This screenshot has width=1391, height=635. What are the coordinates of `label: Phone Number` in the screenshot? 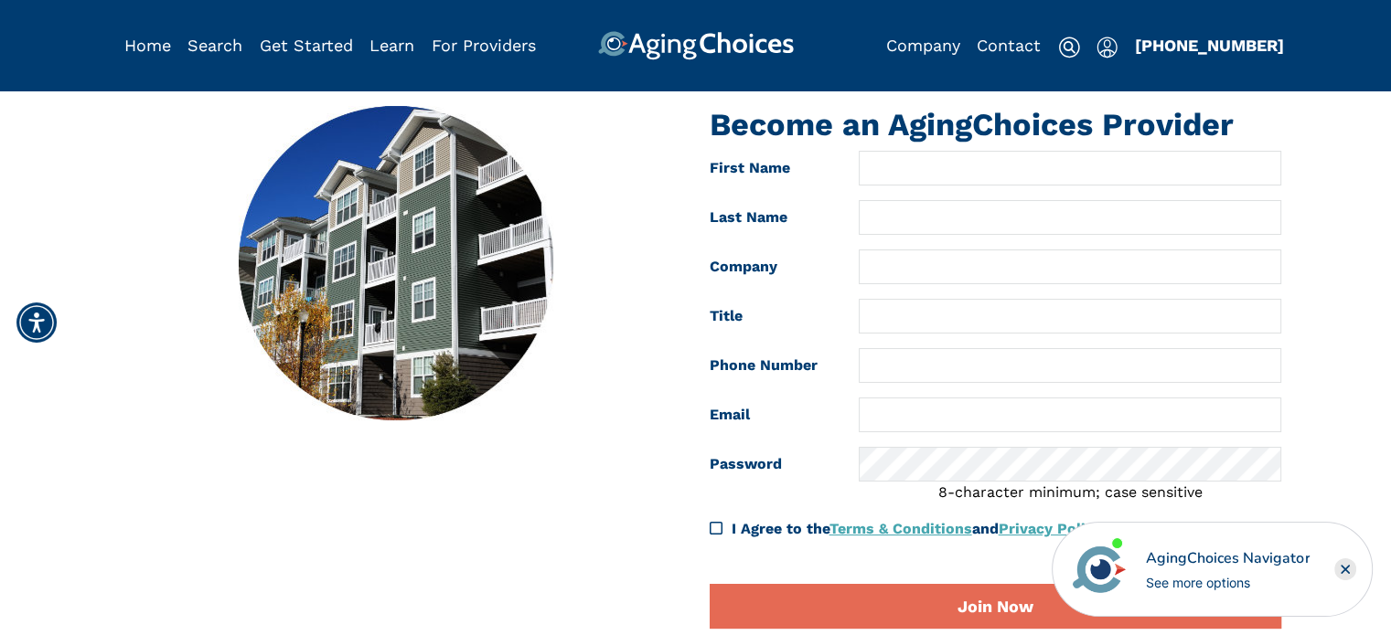 It's located at (771, 366).